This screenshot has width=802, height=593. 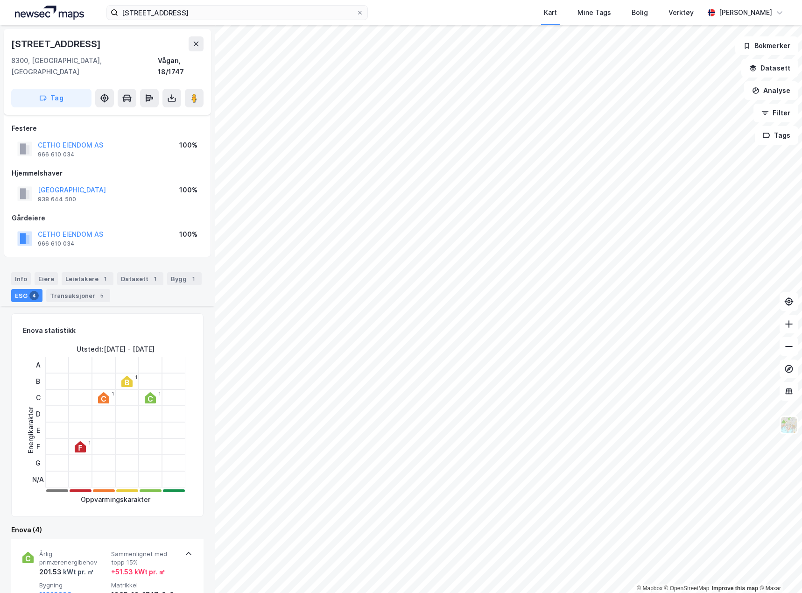 What do you see at coordinates (770, 68) in the screenshot?
I see `button: Datasett` at bounding box center [770, 68].